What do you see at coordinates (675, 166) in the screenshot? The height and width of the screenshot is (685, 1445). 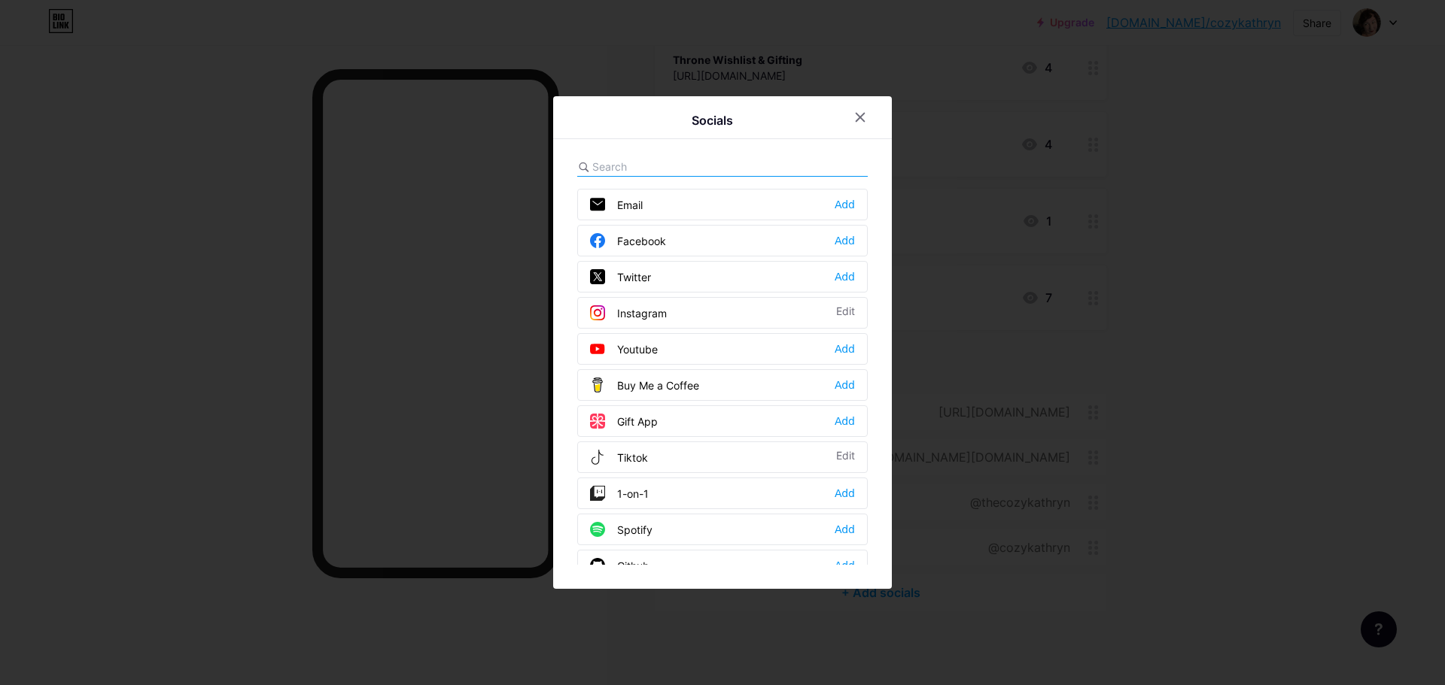 I see `input: Search` at bounding box center [675, 166].